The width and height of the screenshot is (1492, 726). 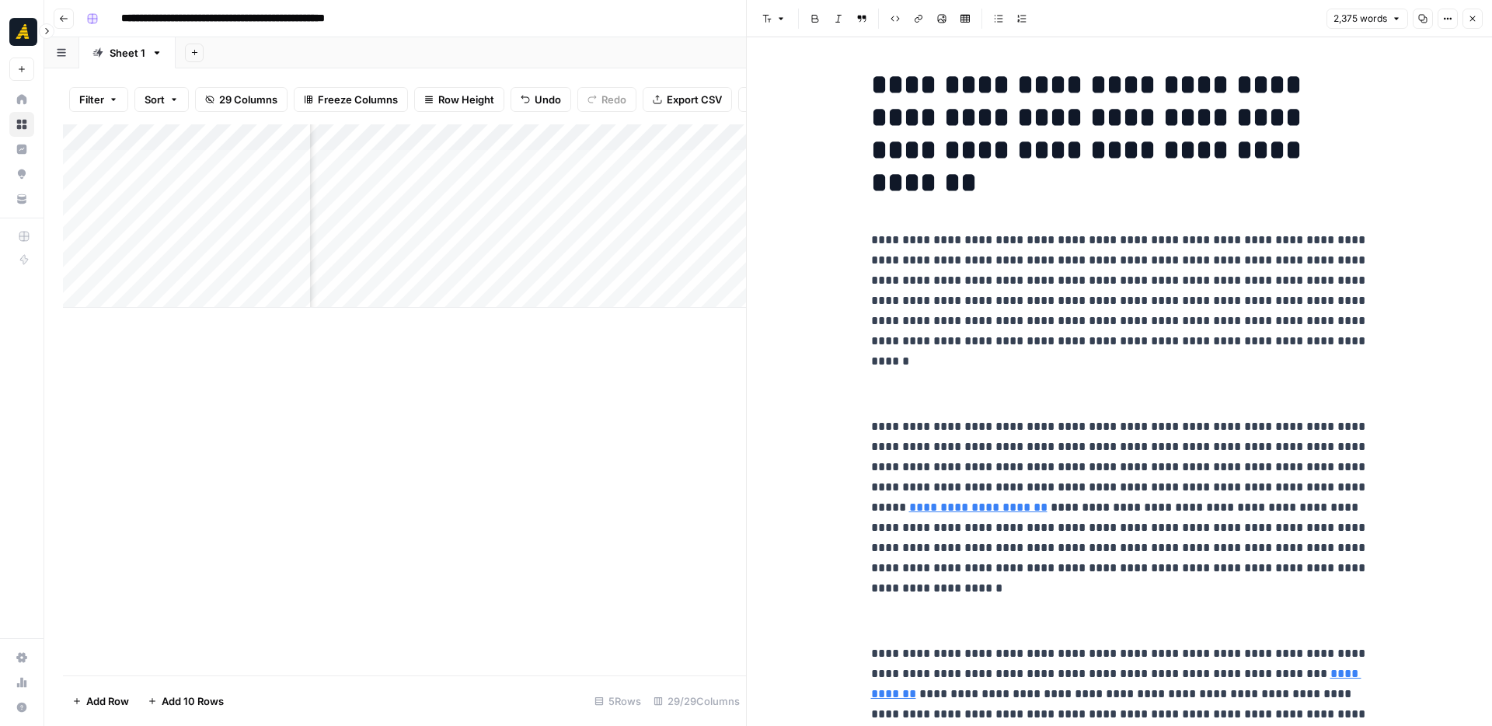 I want to click on span: Row Height, so click(x=466, y=99).